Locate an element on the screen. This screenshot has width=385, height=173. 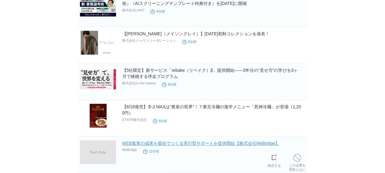
a: 【8/18発売】辛さMAXは“黄泉の世界”！？東京冷麺の激辛メニュー「死神冷麺」が登場（1,200円） is located at coordinates (212, 110).